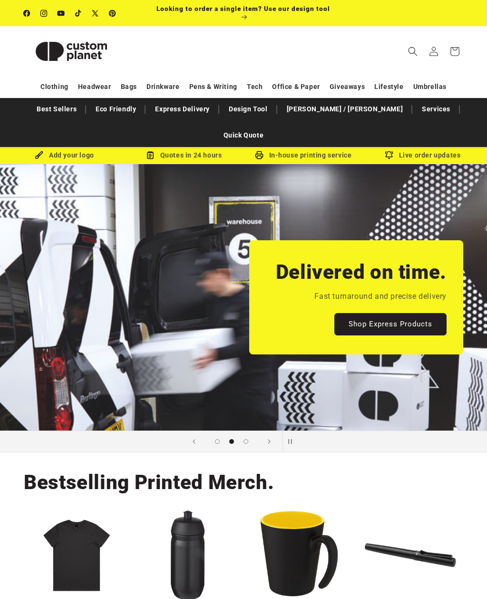  I want to click on div: Add your logo, so click(64, 155).